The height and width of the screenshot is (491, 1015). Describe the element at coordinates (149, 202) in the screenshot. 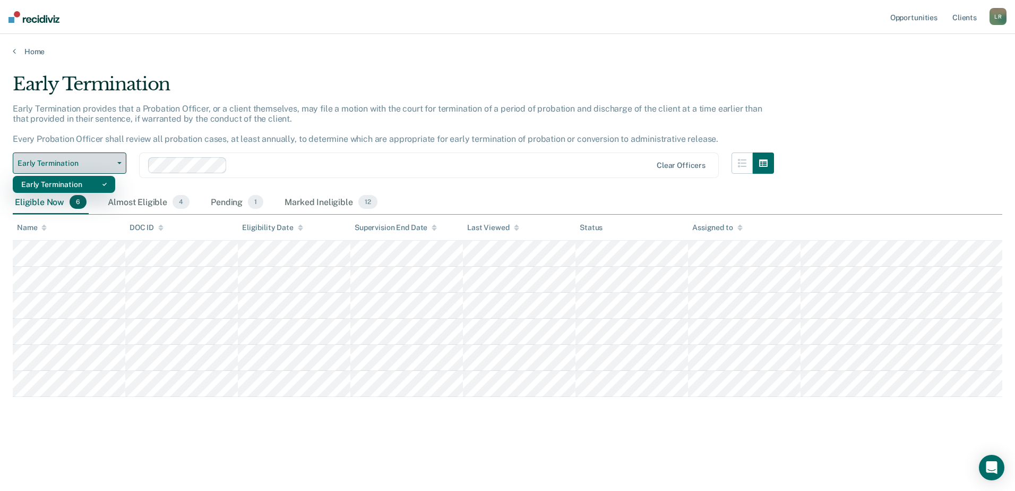

I see `div: Almost Eligible4` at that location.